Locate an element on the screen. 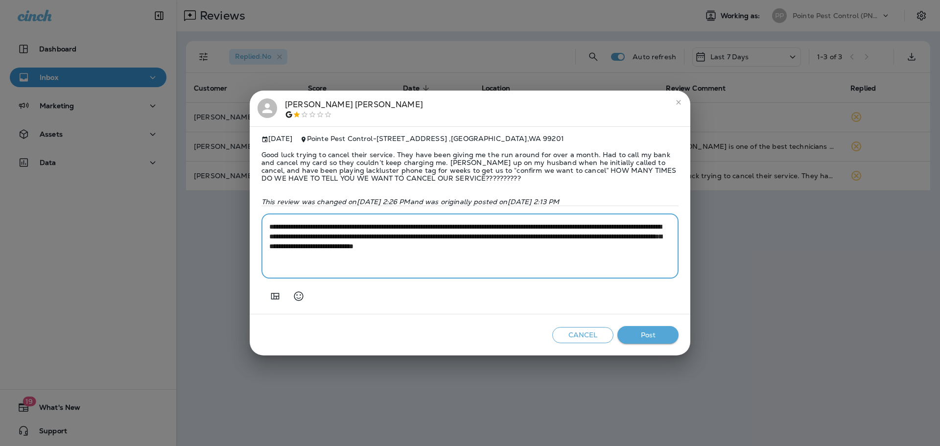 This screenshot has height=446, width=940. button: Post is located at coordinates (647, 335).